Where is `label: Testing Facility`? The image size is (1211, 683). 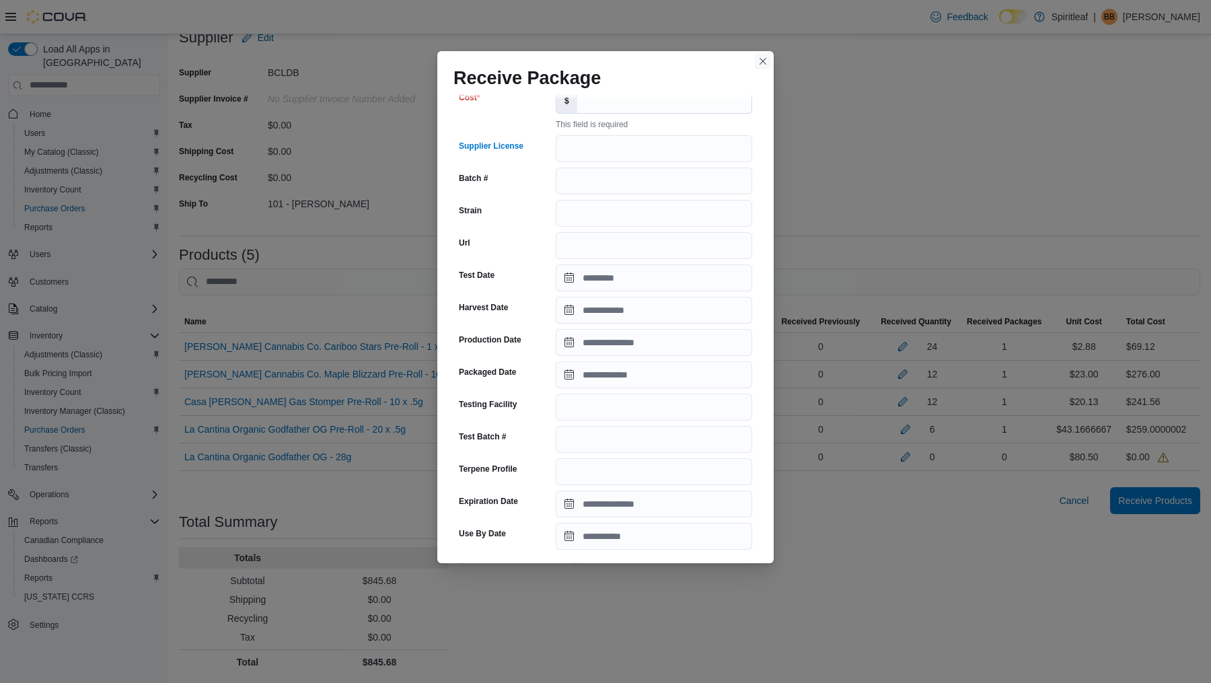
label: Testing Facility is located at coordinates (488, 404).